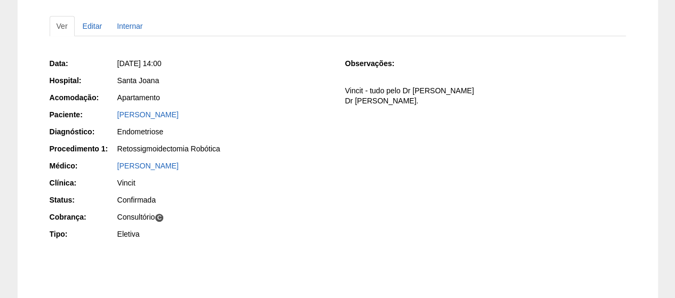 This screenshot has width=675, height=298. Describe the element at coordinates (130, 26) in the screenshot. I see `a: Internar` at that location.